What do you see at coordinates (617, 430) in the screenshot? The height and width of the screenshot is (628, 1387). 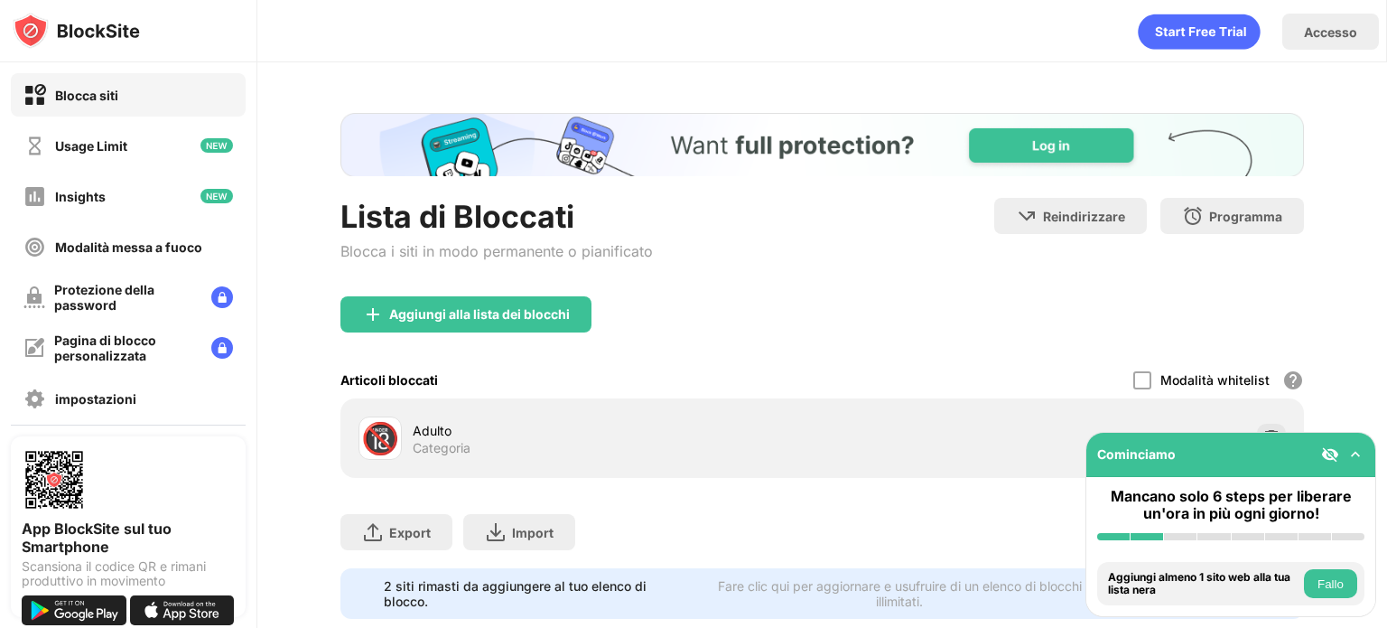 I see `div: Adulto` at bounding box center [617, 430].